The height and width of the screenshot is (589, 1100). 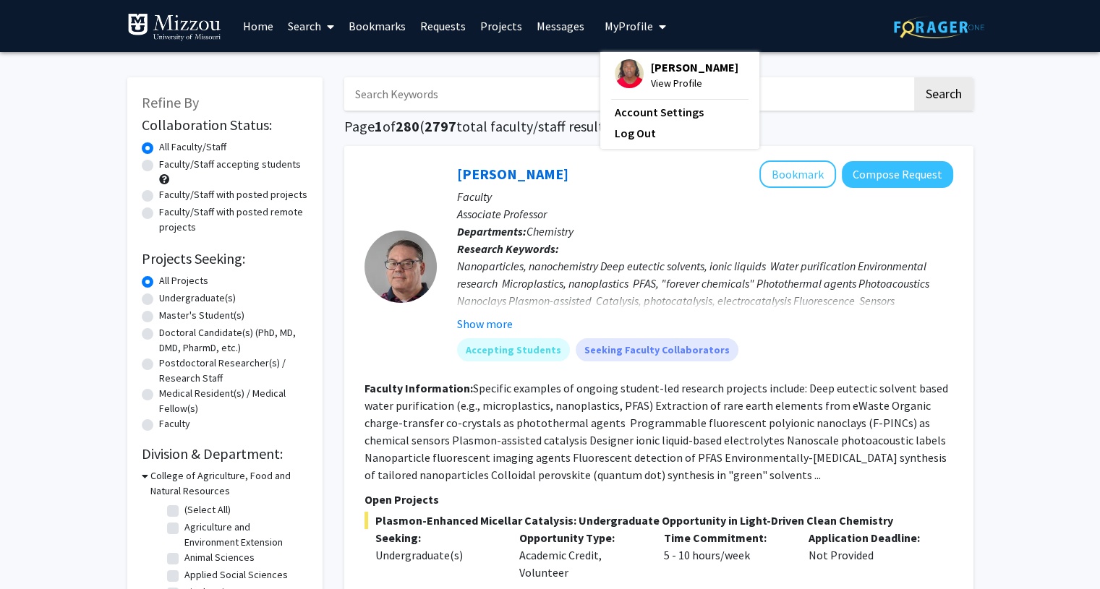 What do you see at coordinates (705, 292) in the screenshot?
I see `div: Nanoparticles, nanochemistry Deep eutectic solvents, ionic liquids Water purification Environment...` at bounding box center [705, 292].